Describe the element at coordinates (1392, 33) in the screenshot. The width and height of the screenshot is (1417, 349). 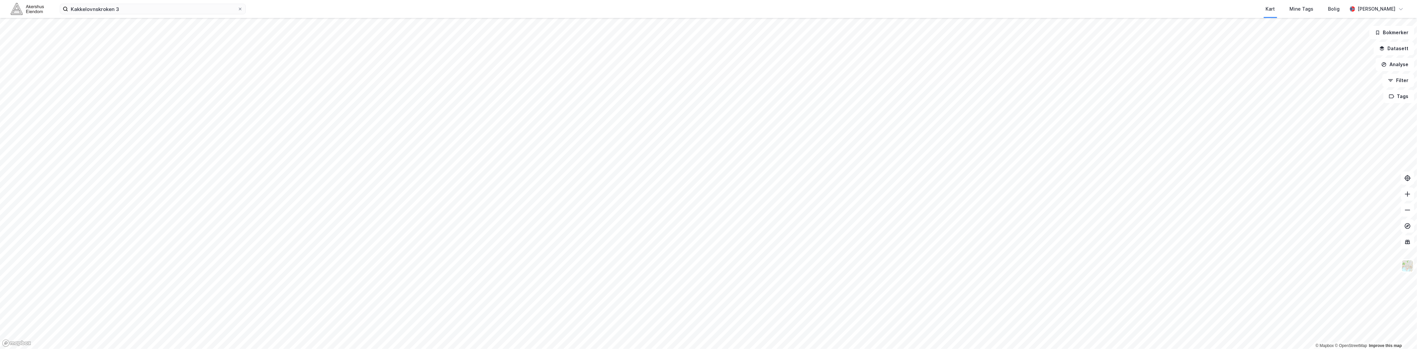
I see `button: Bokmerker` at that location.